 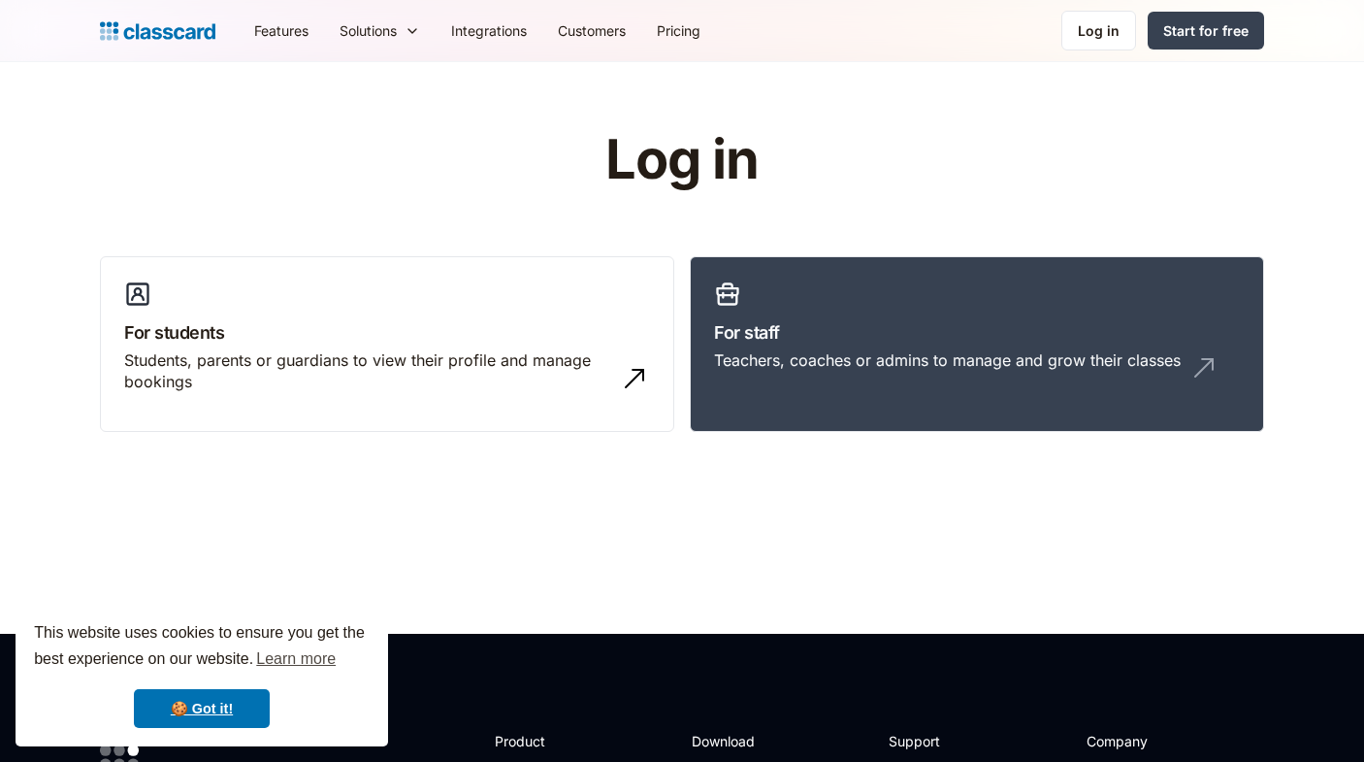 What do you see at coordinates (977, 344) in the screenshot?
I see `a: For staffTeachers, coaches or admins to manage and grow their classes` at bounding box center [977, 344].